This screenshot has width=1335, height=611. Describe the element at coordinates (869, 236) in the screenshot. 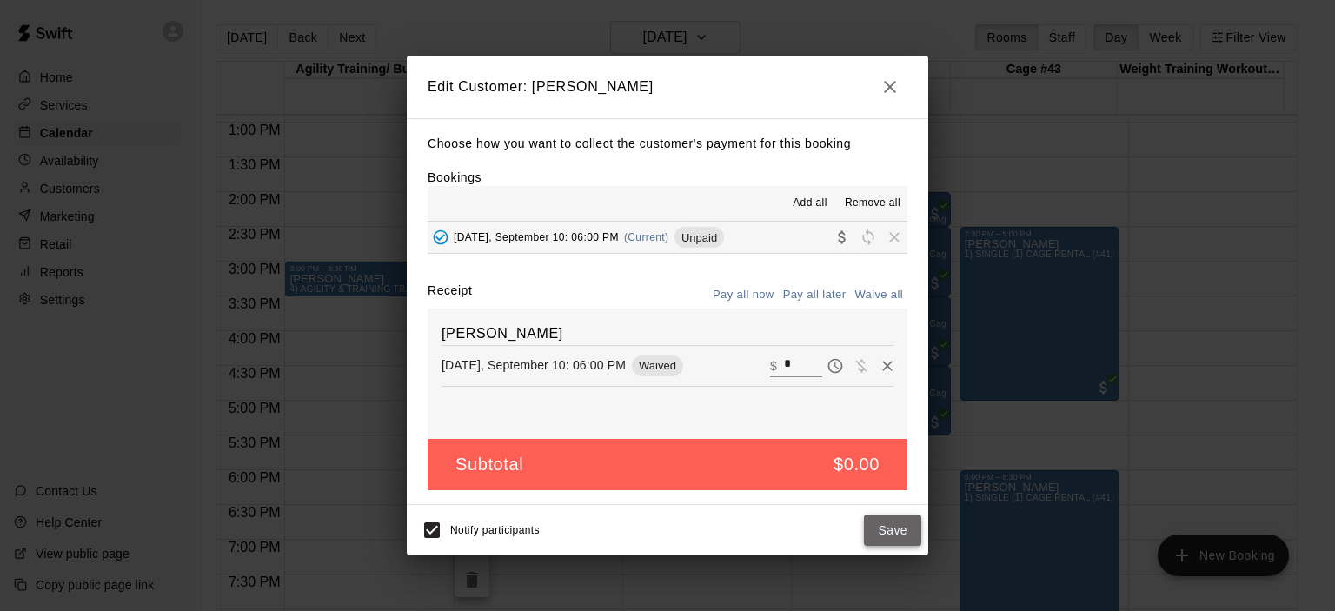

I see `span: Reschedule` at that location.